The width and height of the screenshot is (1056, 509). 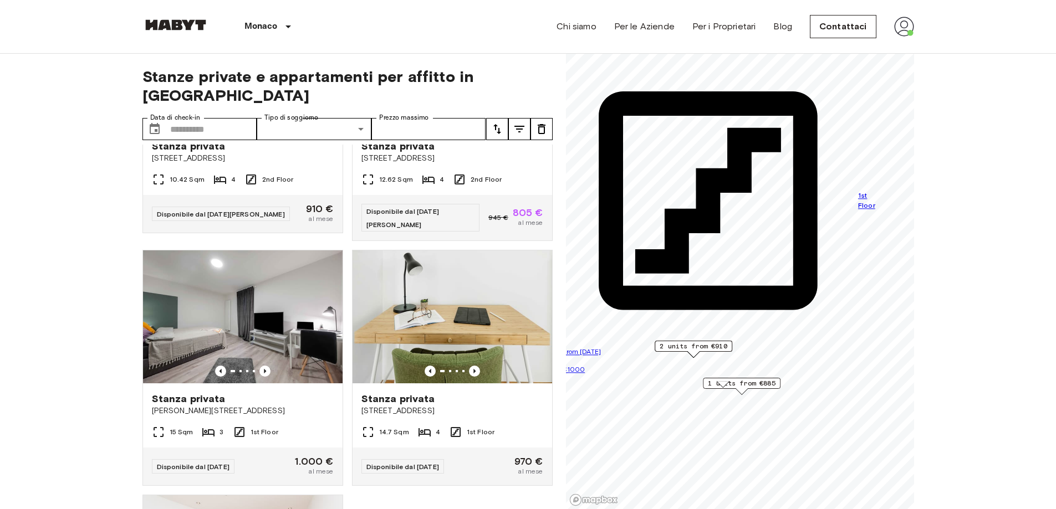 I want to click on a: Per le Aziende, so click(x=644, y=27).